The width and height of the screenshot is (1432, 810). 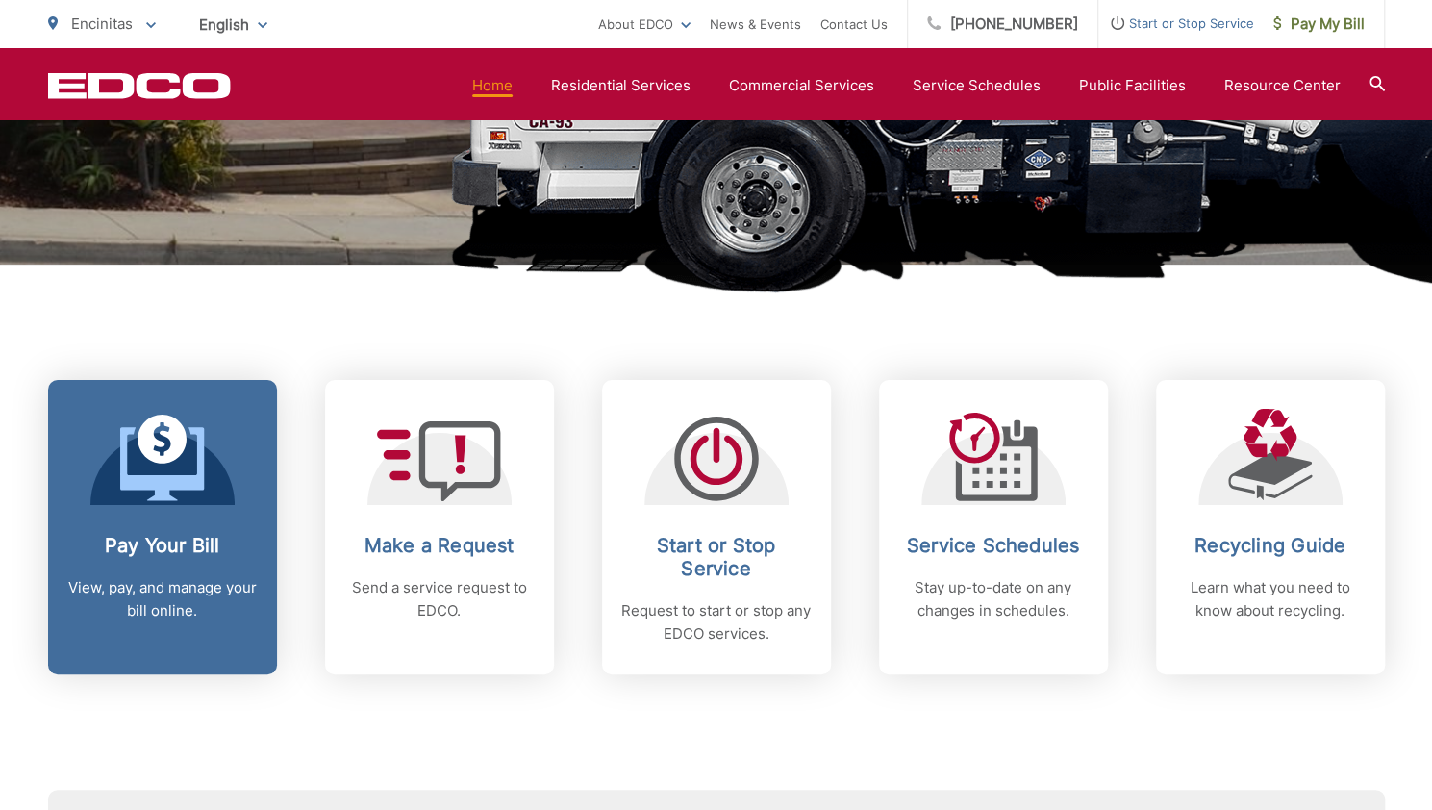 What do you see at coordinates (755, 24) in the screenshot?
I see `a: News & Events` at bounding box center [755, 24].